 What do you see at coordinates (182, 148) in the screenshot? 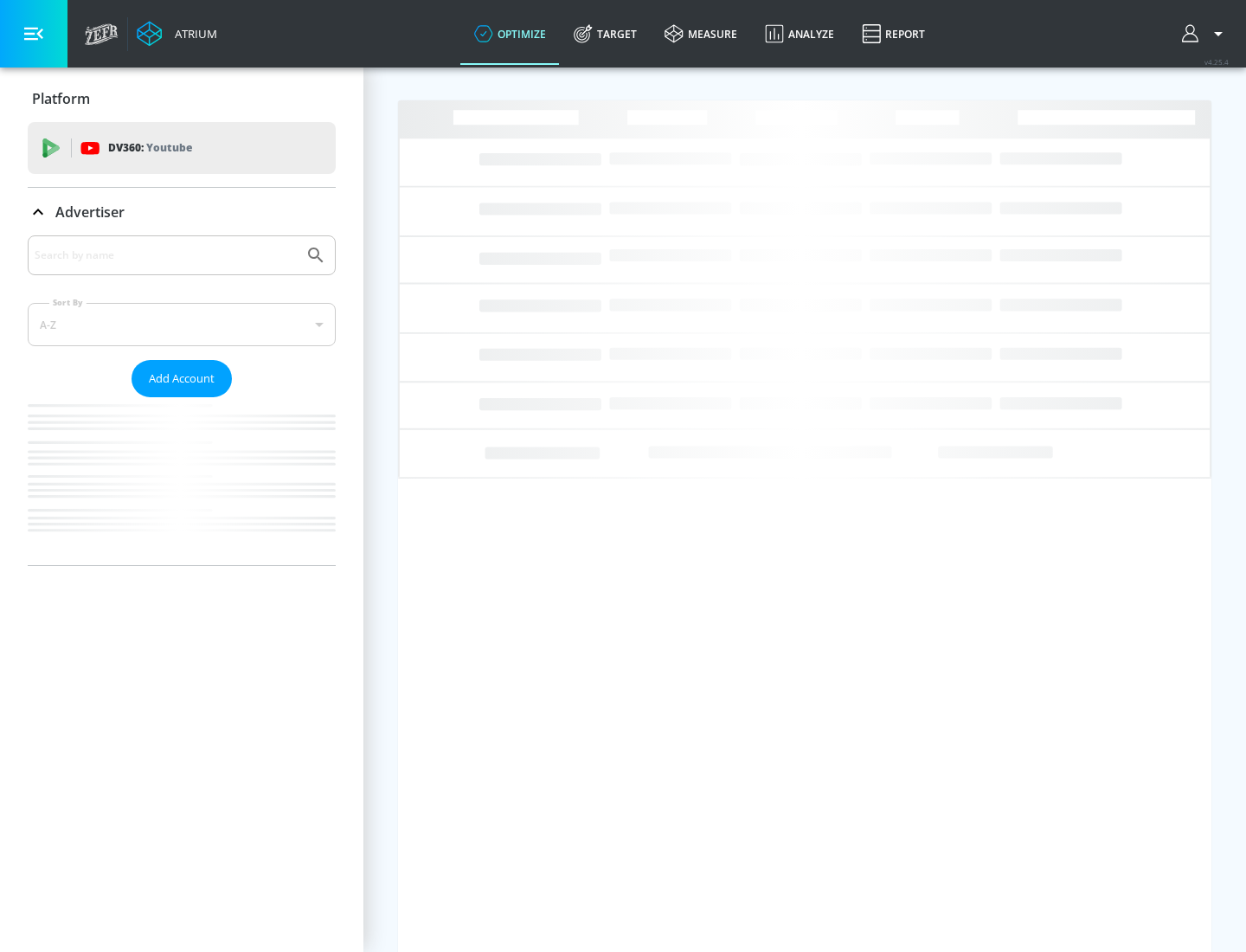
I see `div: DV360: Youtube` at bounding box center [182, 148].